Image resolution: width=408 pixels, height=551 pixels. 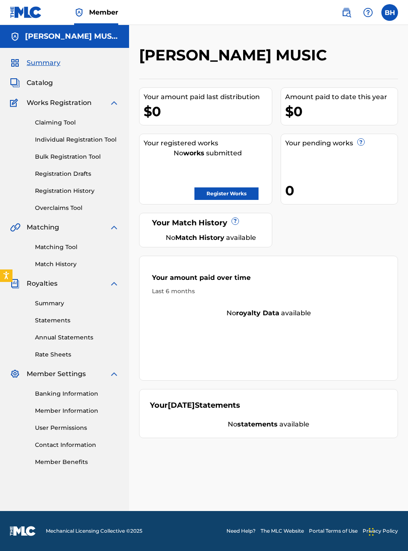 What do you see at coordinates (77, 191) in the screenshot?
I see `a: Registration History` at bounding box center [77, 191].